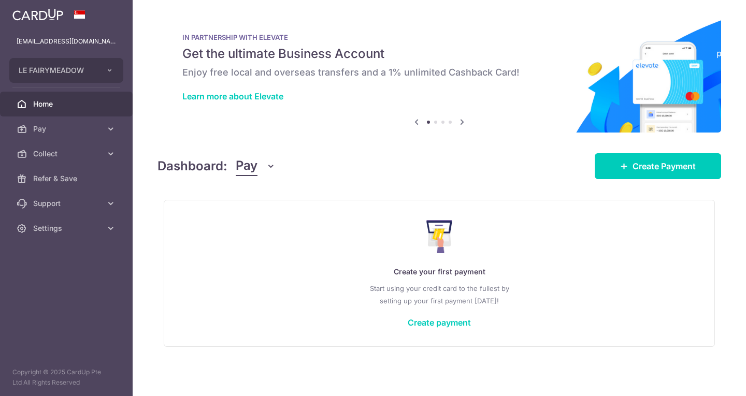  What do you see at coordinates (67, 179) in the screenshot?
I see `span: Refer & Save` at bounding box center [67, 179].